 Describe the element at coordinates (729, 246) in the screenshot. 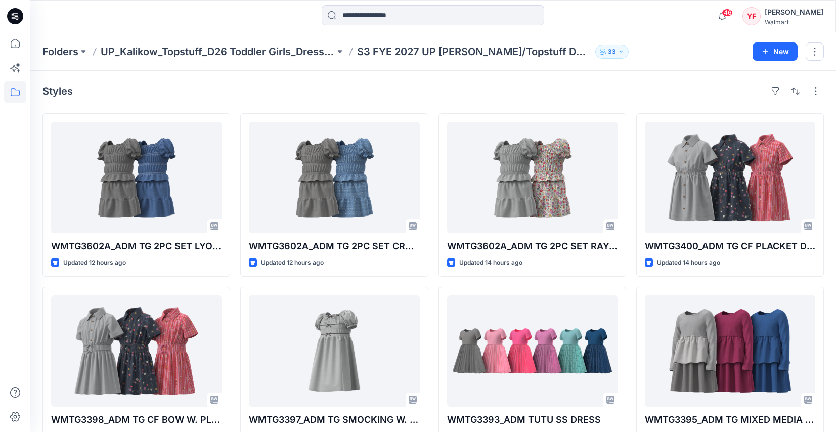

I see `p: WMTG3400_ADM TG CF PLACKET DRESS` at that location.